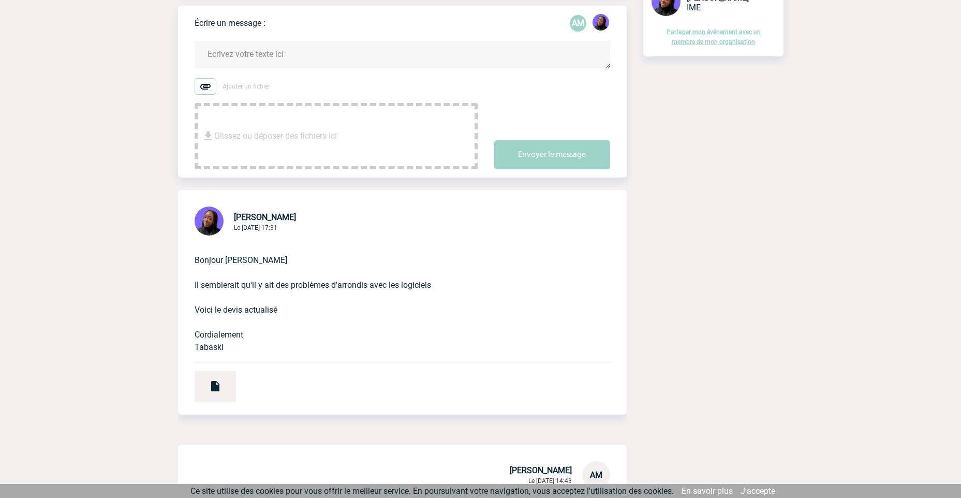  Describe the element at coordinates (714, 37) in the screenshot. I see `a: Partager mon événement avec un membre de mon organisation` at that location.